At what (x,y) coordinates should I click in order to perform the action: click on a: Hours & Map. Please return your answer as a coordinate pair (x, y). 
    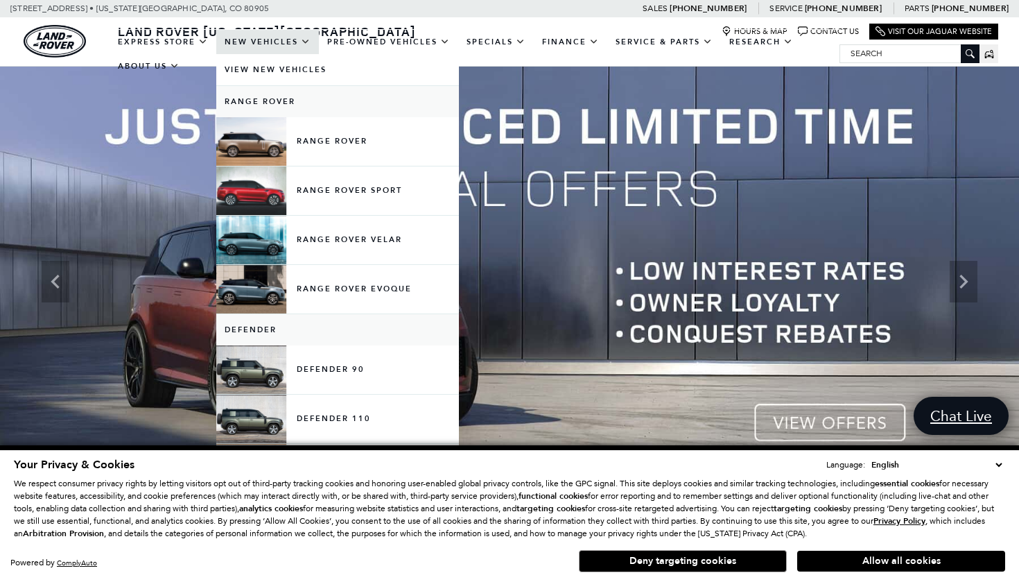
    Looking at the image, I should click on (754, 31).